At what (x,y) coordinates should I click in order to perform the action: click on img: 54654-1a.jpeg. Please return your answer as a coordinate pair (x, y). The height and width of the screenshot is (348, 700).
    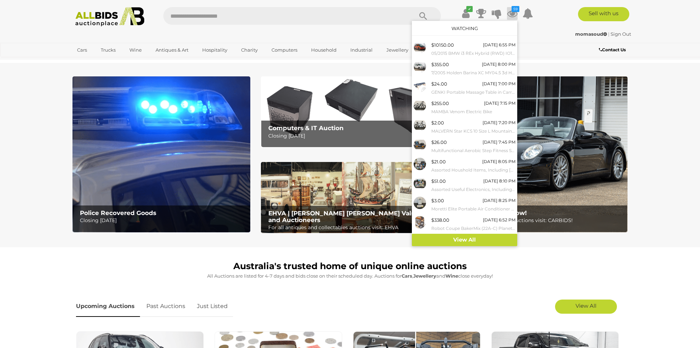
    Looking at the image, I should click on (419, 125).